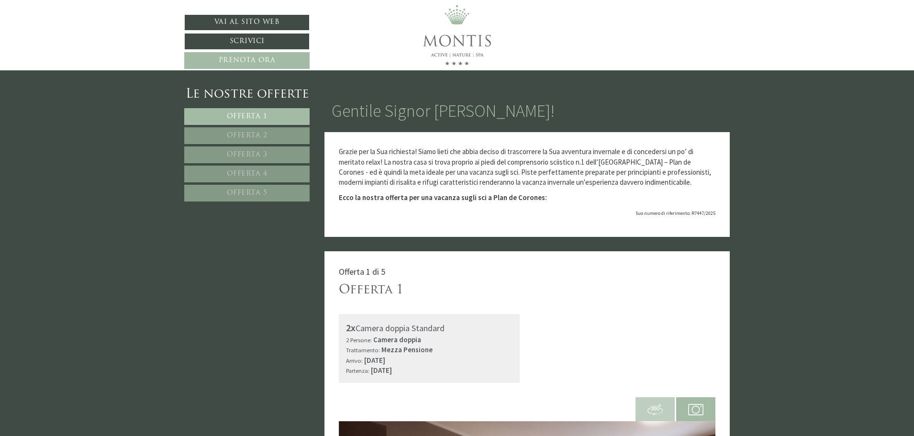 The width and height of the screenshot is (914, 436). What do you see at coordinates (247, 155) in the screenshot?
I see `span: Offerta 3` at bounding box center [247, 155].